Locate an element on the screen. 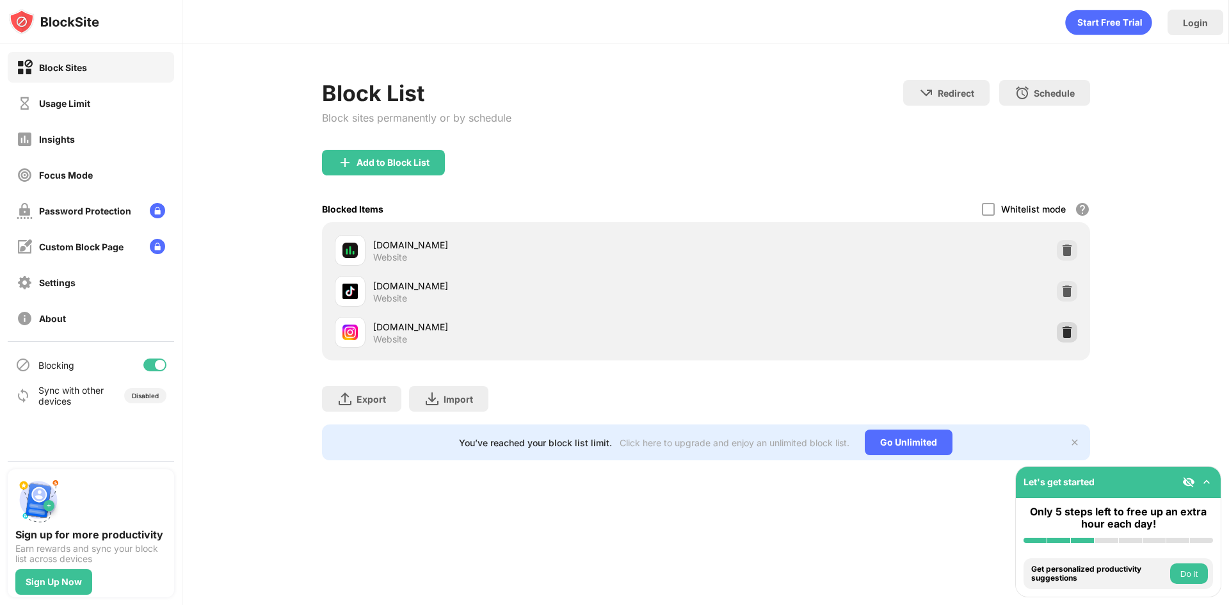  div: Login is located at coordinates (1195, 22).